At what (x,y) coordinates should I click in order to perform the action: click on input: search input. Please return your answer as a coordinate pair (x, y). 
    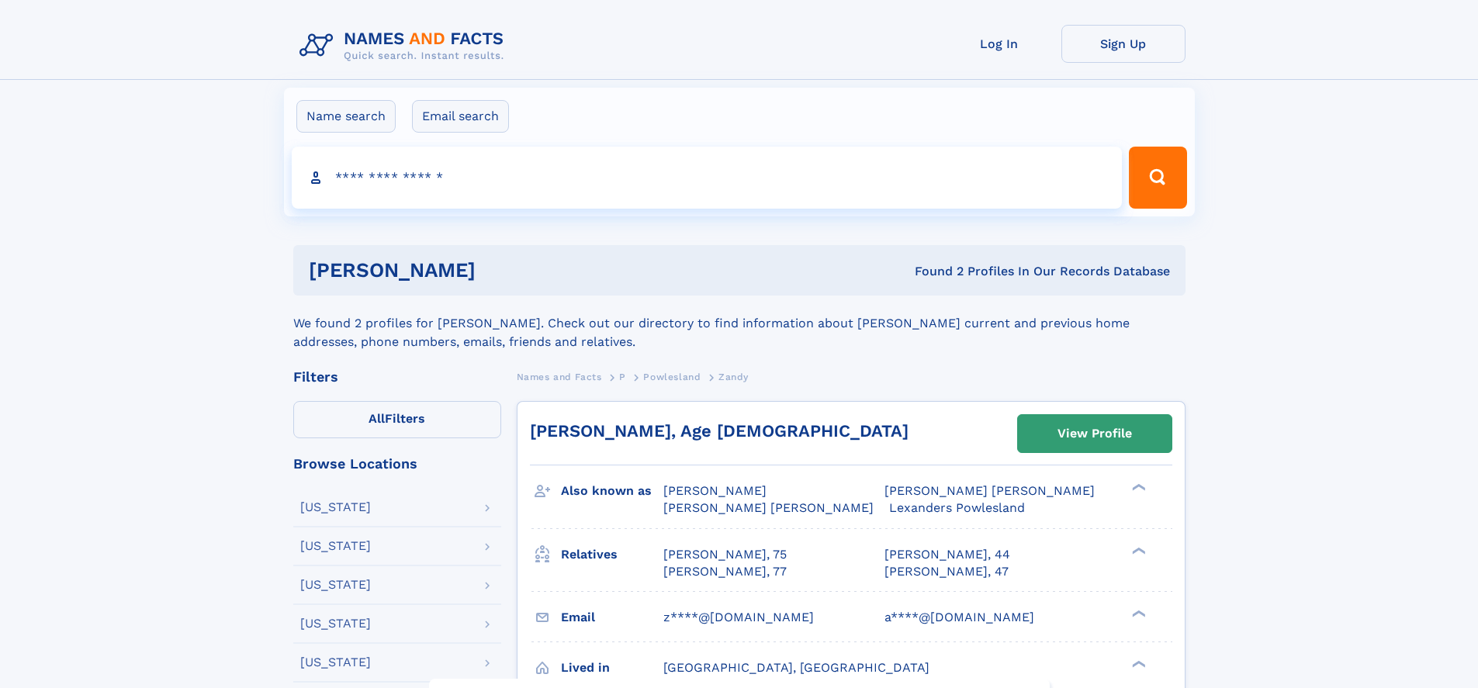
    Looking at the image, I should click on (707, 178).